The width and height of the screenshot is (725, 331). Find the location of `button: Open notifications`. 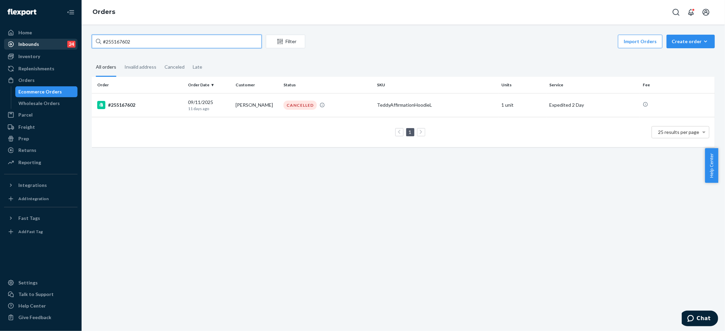

button: Open notifications is located at coordinates (691, 12).